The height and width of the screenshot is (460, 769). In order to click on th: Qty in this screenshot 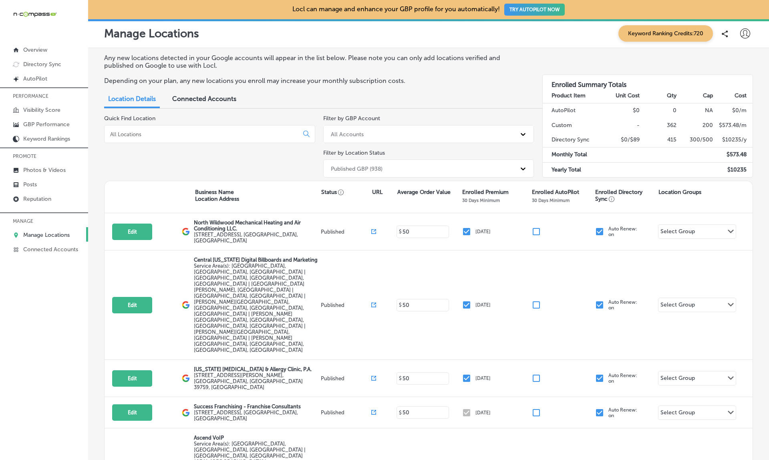, I will do `click(658, 96)`.